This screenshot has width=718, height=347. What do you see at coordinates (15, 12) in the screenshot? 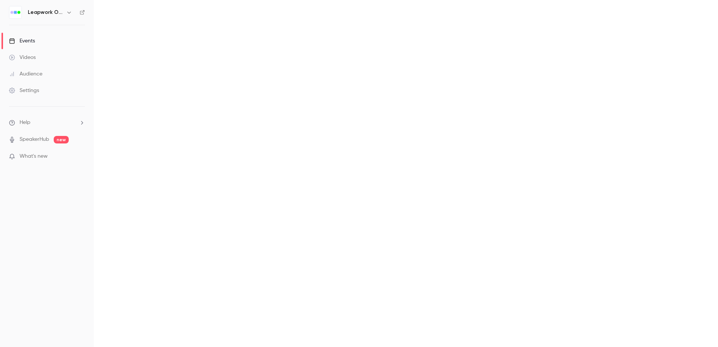
I see `img: Leapwork Online Event` at bounding box center [15, 12].